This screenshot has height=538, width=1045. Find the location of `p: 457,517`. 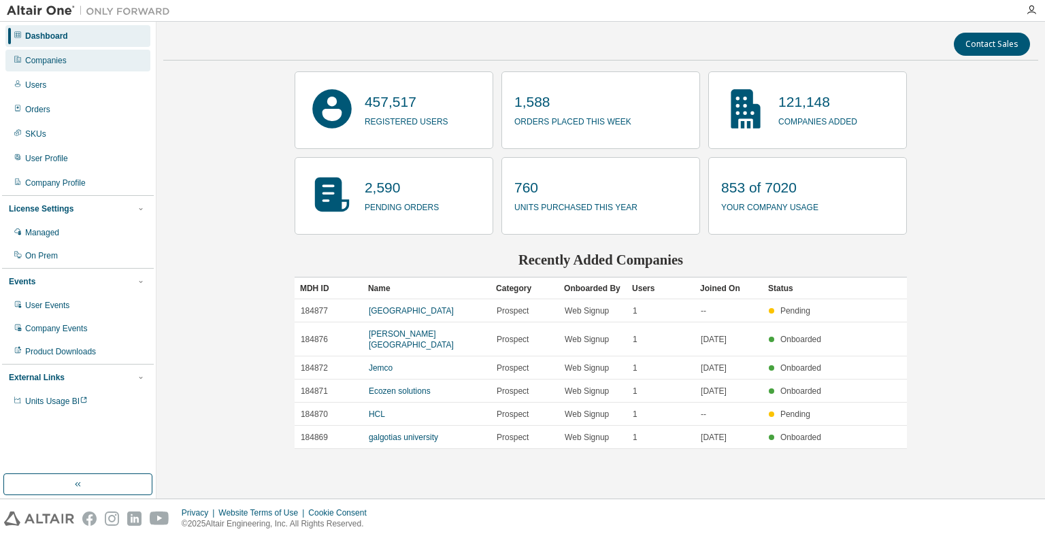

p: 457,517 is located at coordinates (406, 102).